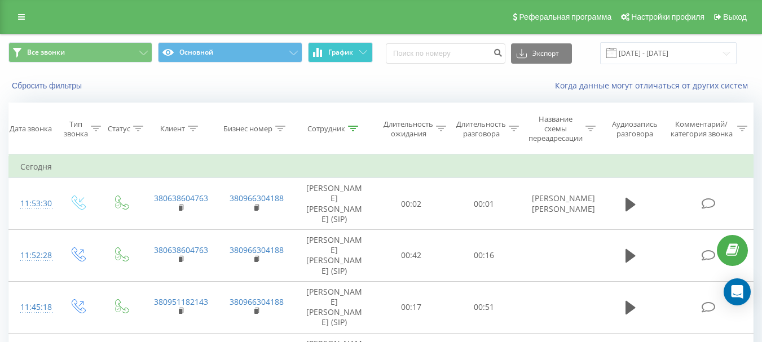  What do you see at coordinates (32, 307) in the screenshot?
I see `div: 11:45:18` at bounding box center [32, 307].